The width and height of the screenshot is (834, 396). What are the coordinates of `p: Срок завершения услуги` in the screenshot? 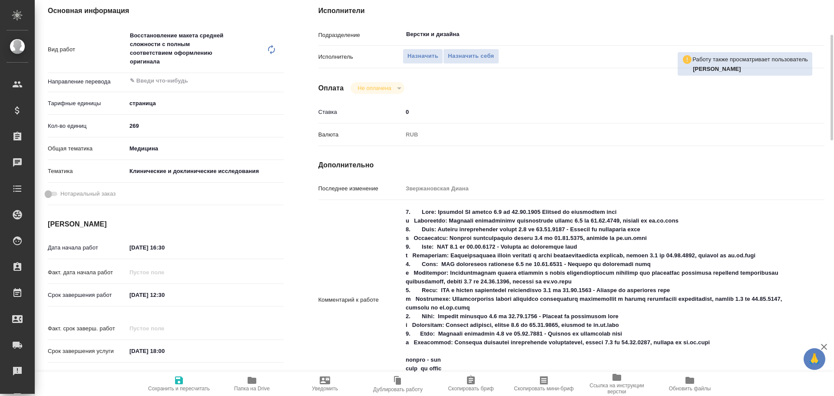 It's located at (87, 351).